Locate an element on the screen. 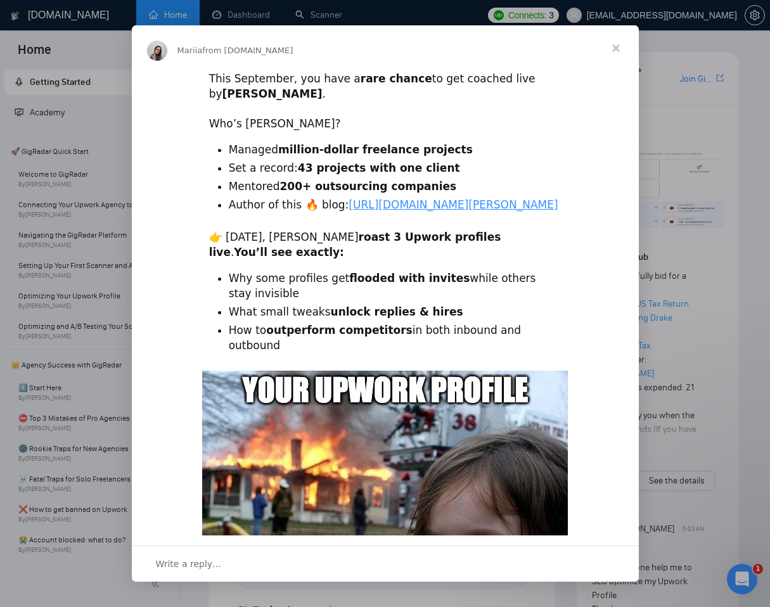 The height and width of the screenshot is (607, 770). div: Open conversation and reply is located at coordinates (385, 563).